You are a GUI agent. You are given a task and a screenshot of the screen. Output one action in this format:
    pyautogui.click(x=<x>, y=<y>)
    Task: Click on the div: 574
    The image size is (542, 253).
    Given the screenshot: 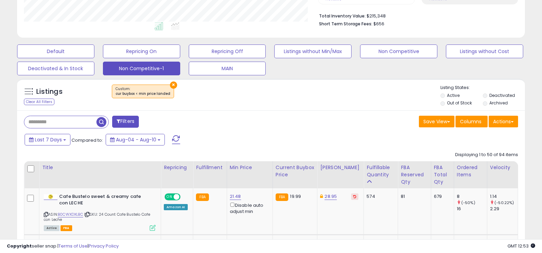 What is the action you would take?
    pyautogui.click(x=379, y=196)
    